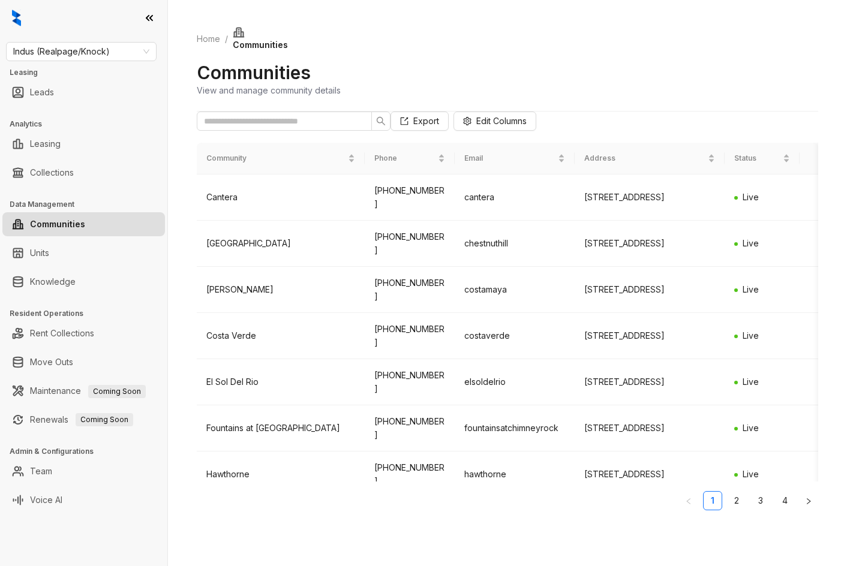  What do you see at coordinates (808, 501) in the screenshot?
I see `span: right` at bounding box center [808, 501].